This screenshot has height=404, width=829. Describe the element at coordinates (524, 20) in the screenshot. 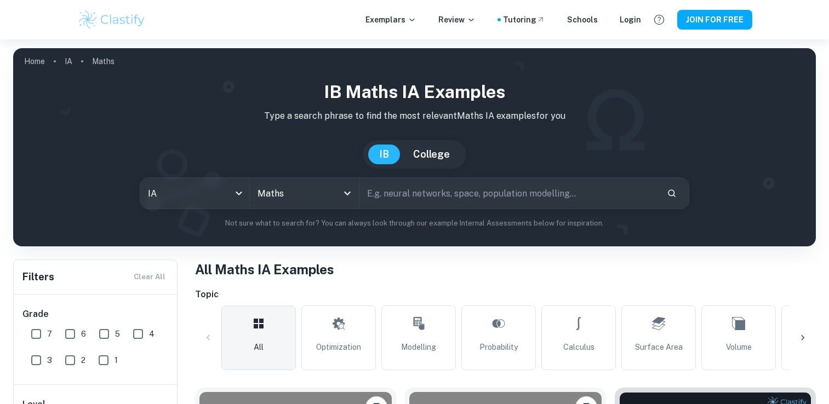

I see `a: Tutoring` at that location.